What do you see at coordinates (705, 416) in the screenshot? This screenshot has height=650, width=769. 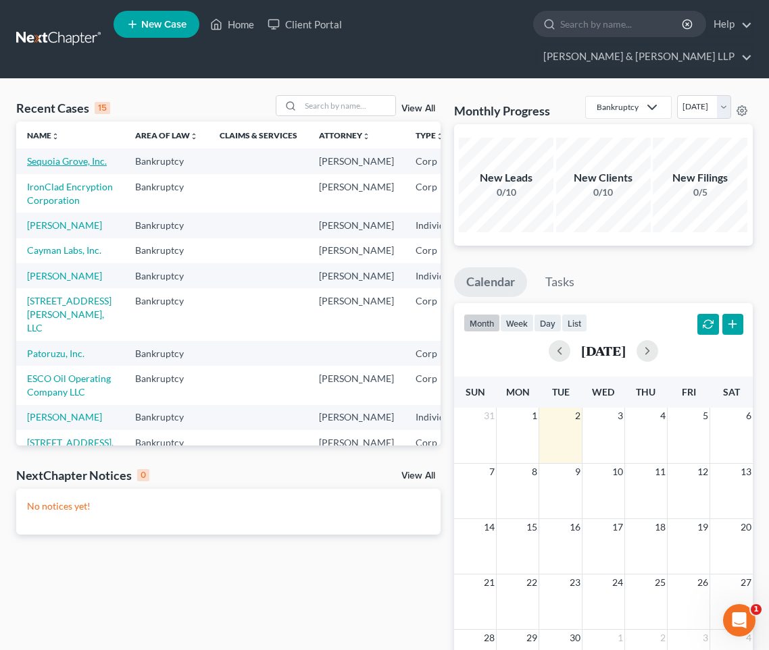 I see `span: 5` at bounding box center [705, 416].